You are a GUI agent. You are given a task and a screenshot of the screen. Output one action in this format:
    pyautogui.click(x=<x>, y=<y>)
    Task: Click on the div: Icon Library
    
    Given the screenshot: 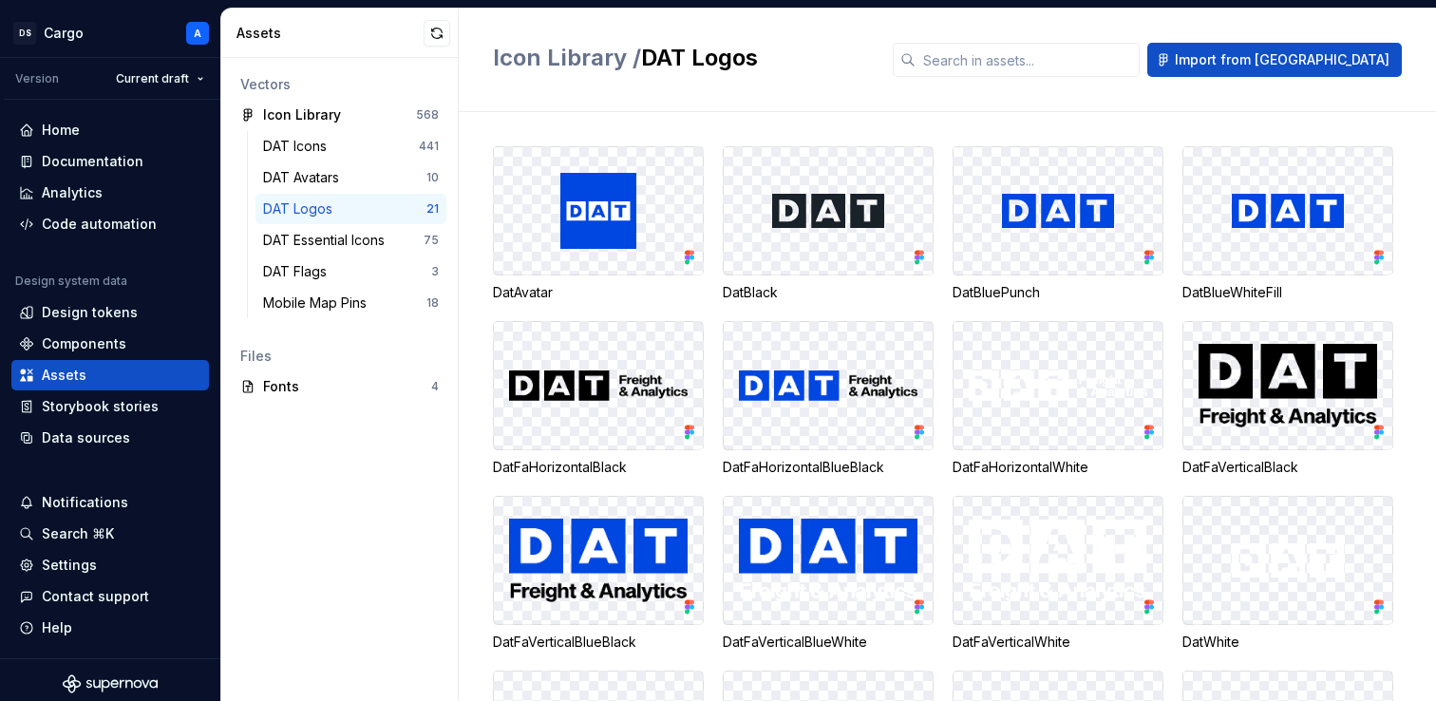 What is the action you would take?
    pyautogui.click(x=302, y=115)
    